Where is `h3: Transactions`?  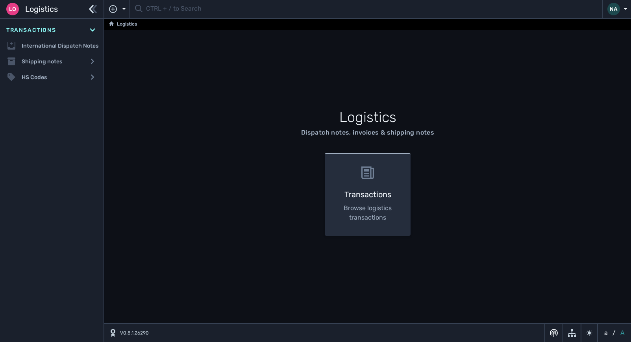
h3: Transactions is located at coordinates (368, 195).